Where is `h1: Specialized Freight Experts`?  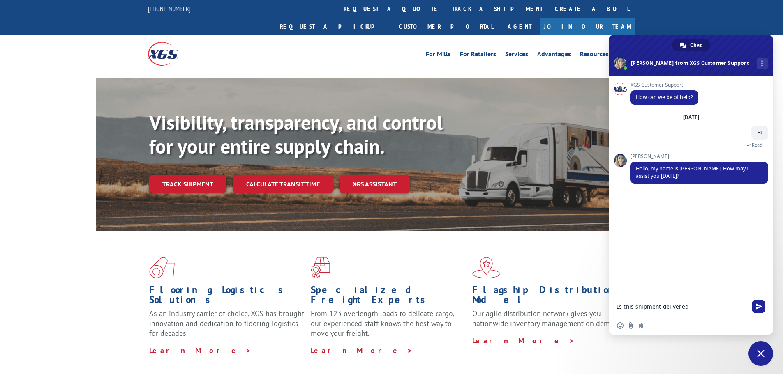 h1: Specialized Freight Experts is located at coordinates (388, 297).